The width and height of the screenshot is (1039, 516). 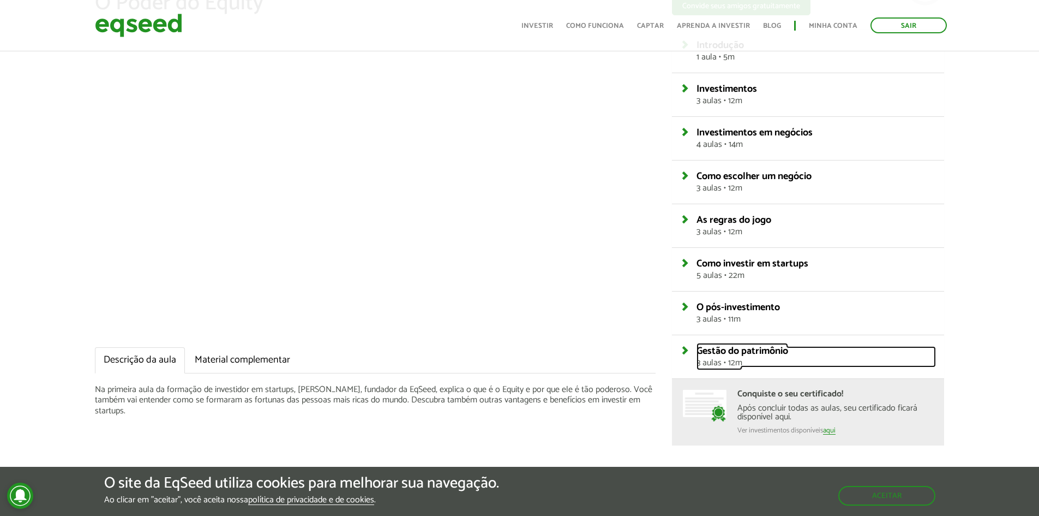 I want to click on a: O pós-investimento3 aulas • 11m, so click(x=816, y=313).